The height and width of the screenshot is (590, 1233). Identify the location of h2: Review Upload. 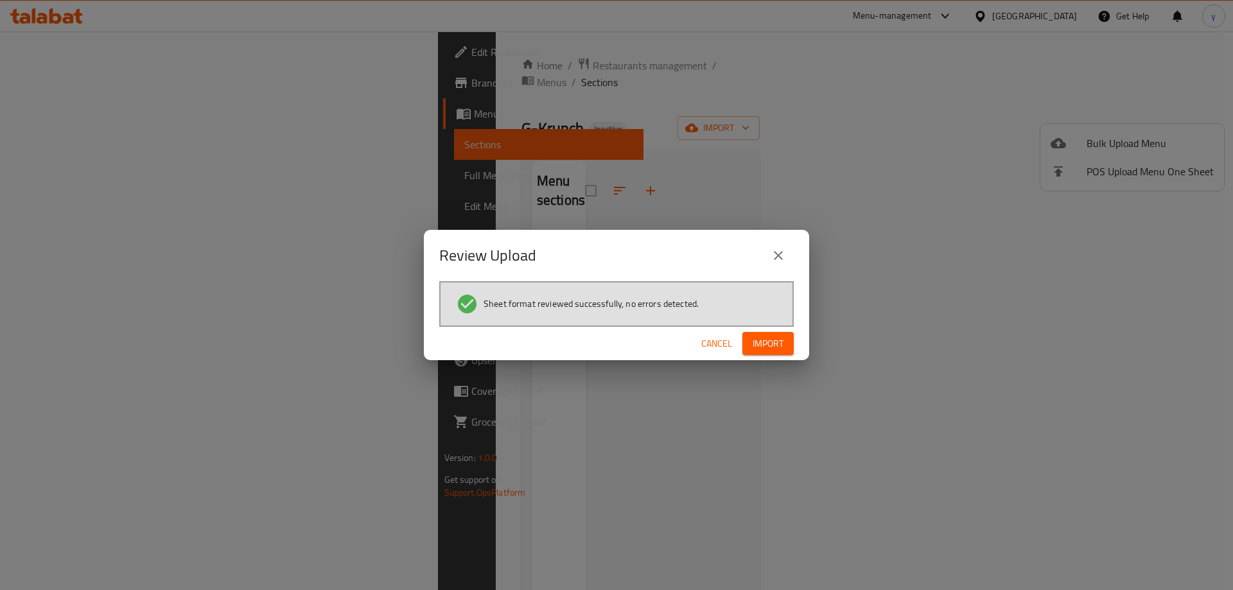
(488, 256).